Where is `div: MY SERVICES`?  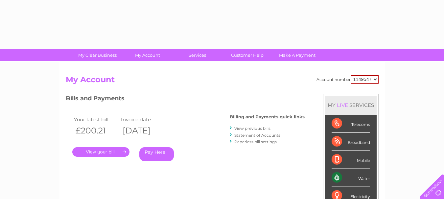
div: MY SERVICES is located at coordinates (350, 105).